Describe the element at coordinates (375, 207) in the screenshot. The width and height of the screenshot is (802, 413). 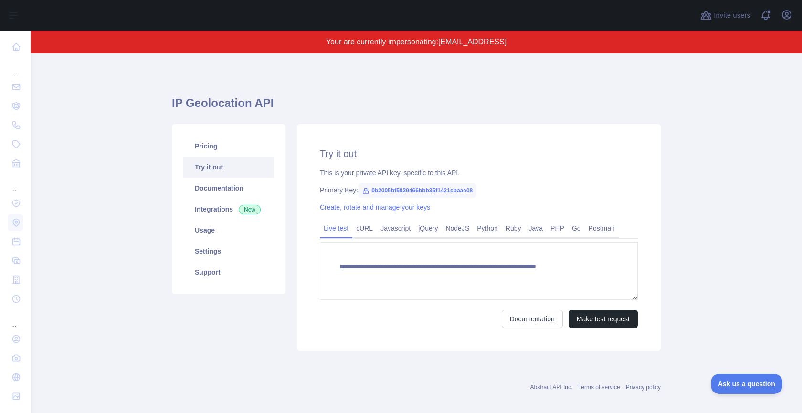
I see `a: Create, rotate and manage your keys` at that location.